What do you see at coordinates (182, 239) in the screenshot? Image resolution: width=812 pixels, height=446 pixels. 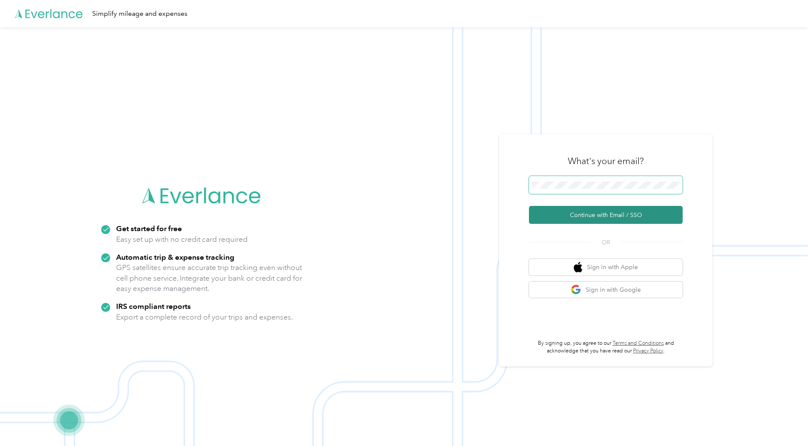 I see `p: Easy set up with no credit card required` at bounding box center [182, 239].